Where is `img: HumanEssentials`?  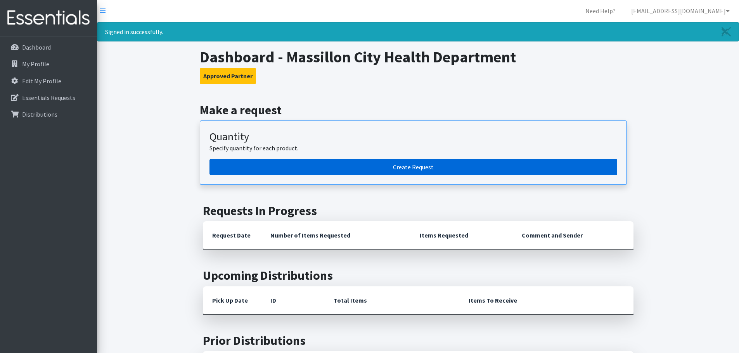
img: HumanEssentials is located at coordinates (48, 18).